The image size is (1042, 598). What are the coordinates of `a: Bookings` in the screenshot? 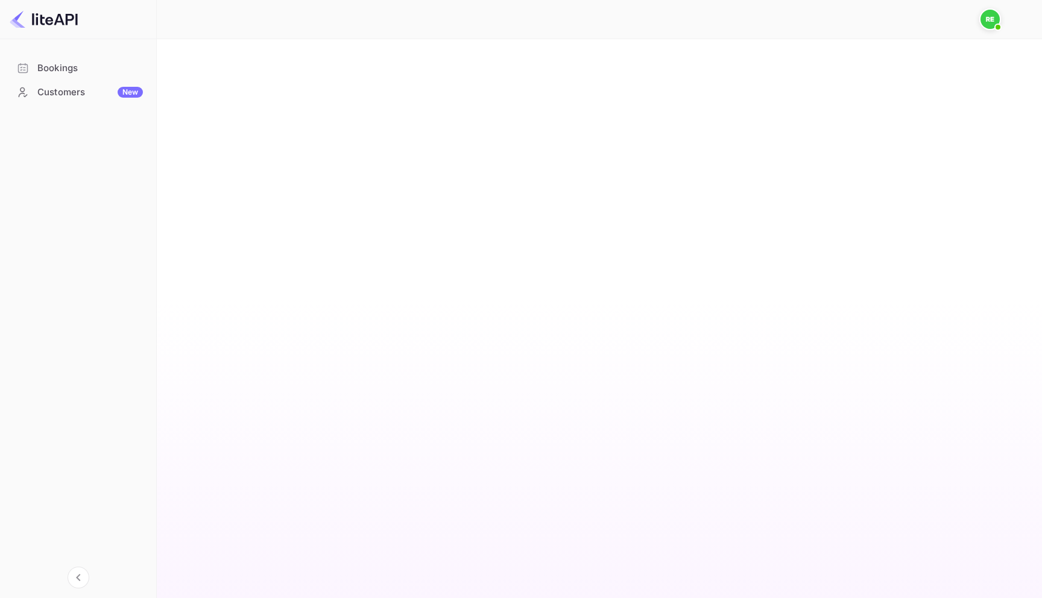 It's located at (78, 68).